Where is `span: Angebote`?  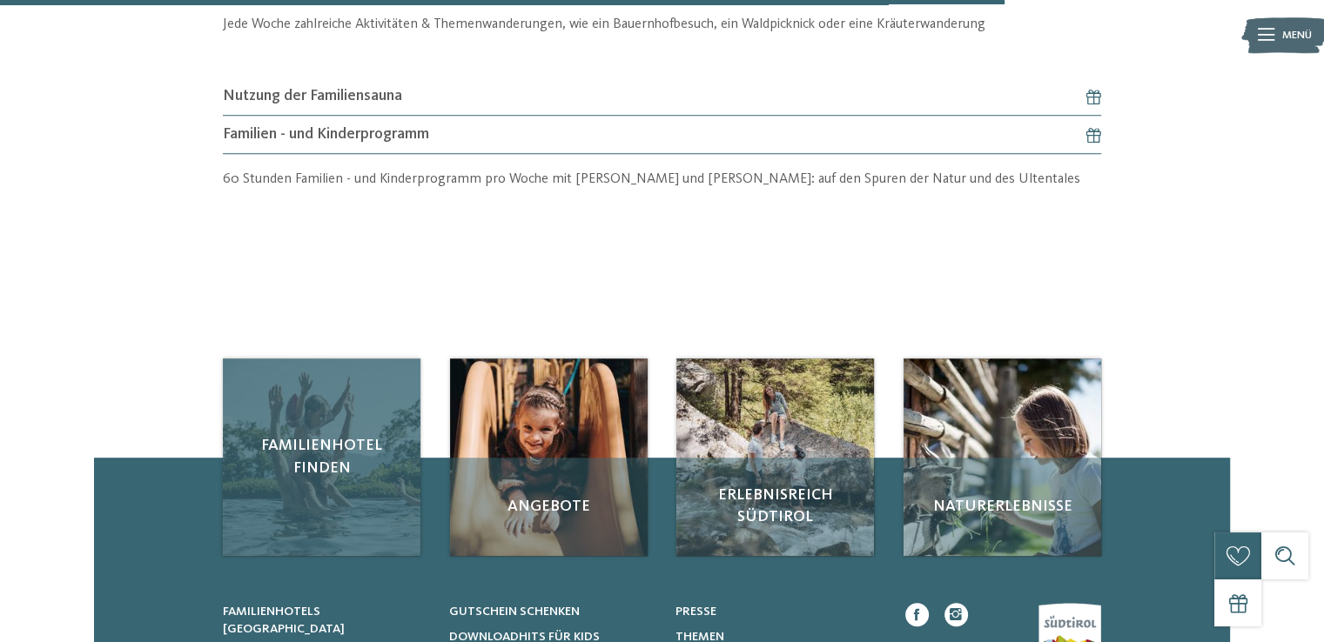
span: Angebote is located at coordinates (548, 507).